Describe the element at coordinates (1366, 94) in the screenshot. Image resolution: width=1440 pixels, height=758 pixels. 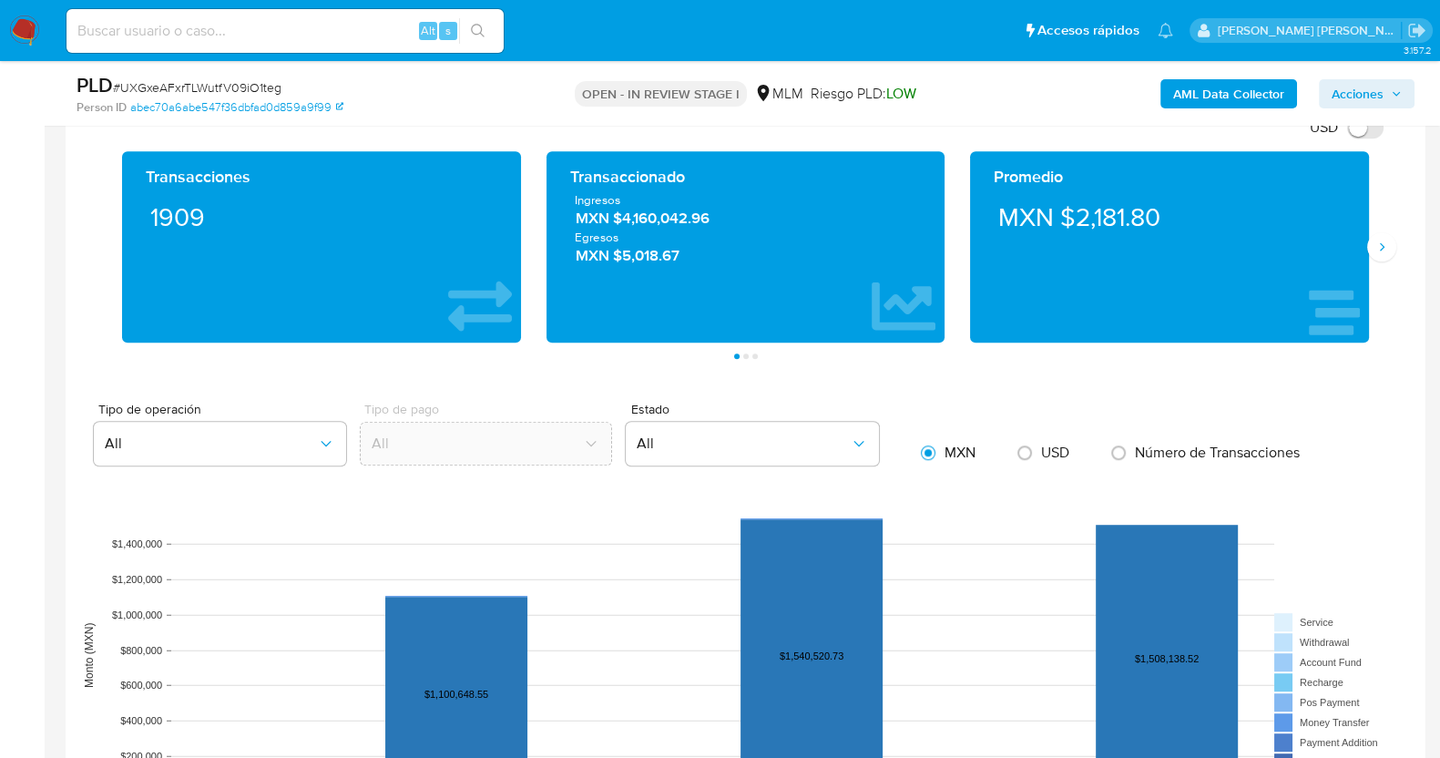
I see `button: Acciones` at that location.